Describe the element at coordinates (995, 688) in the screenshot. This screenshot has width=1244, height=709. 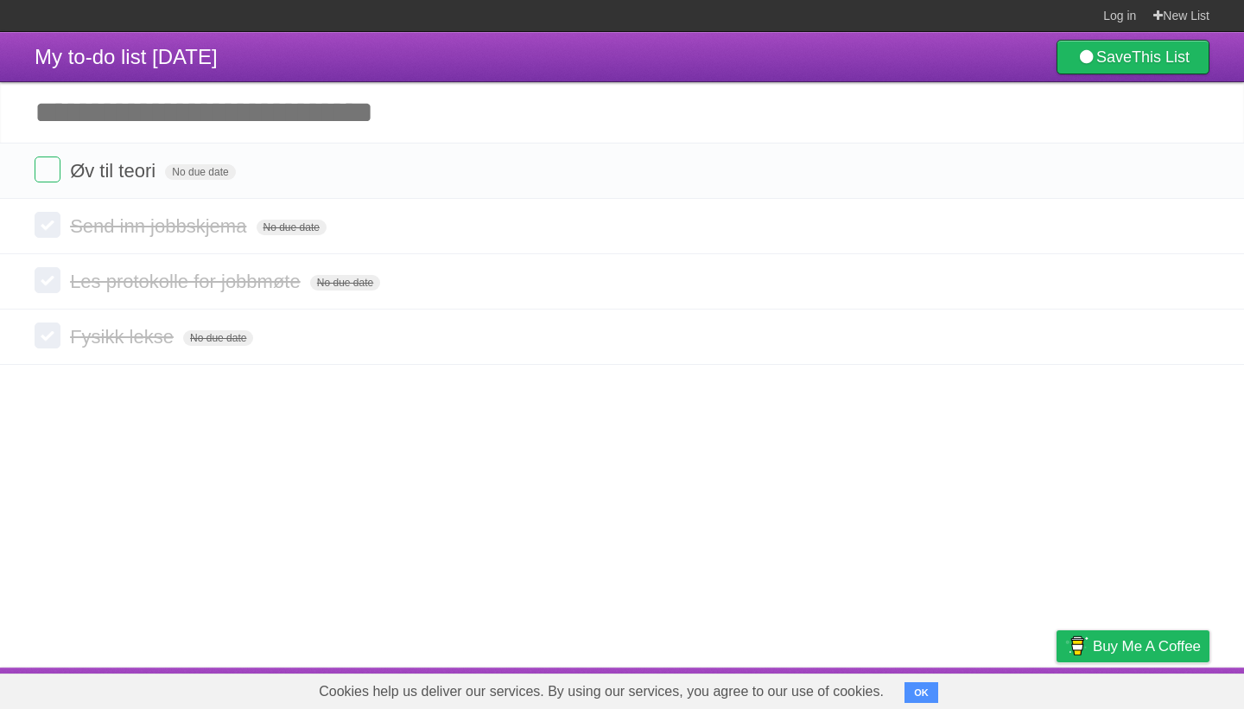
I see `a: Terms` at that location.